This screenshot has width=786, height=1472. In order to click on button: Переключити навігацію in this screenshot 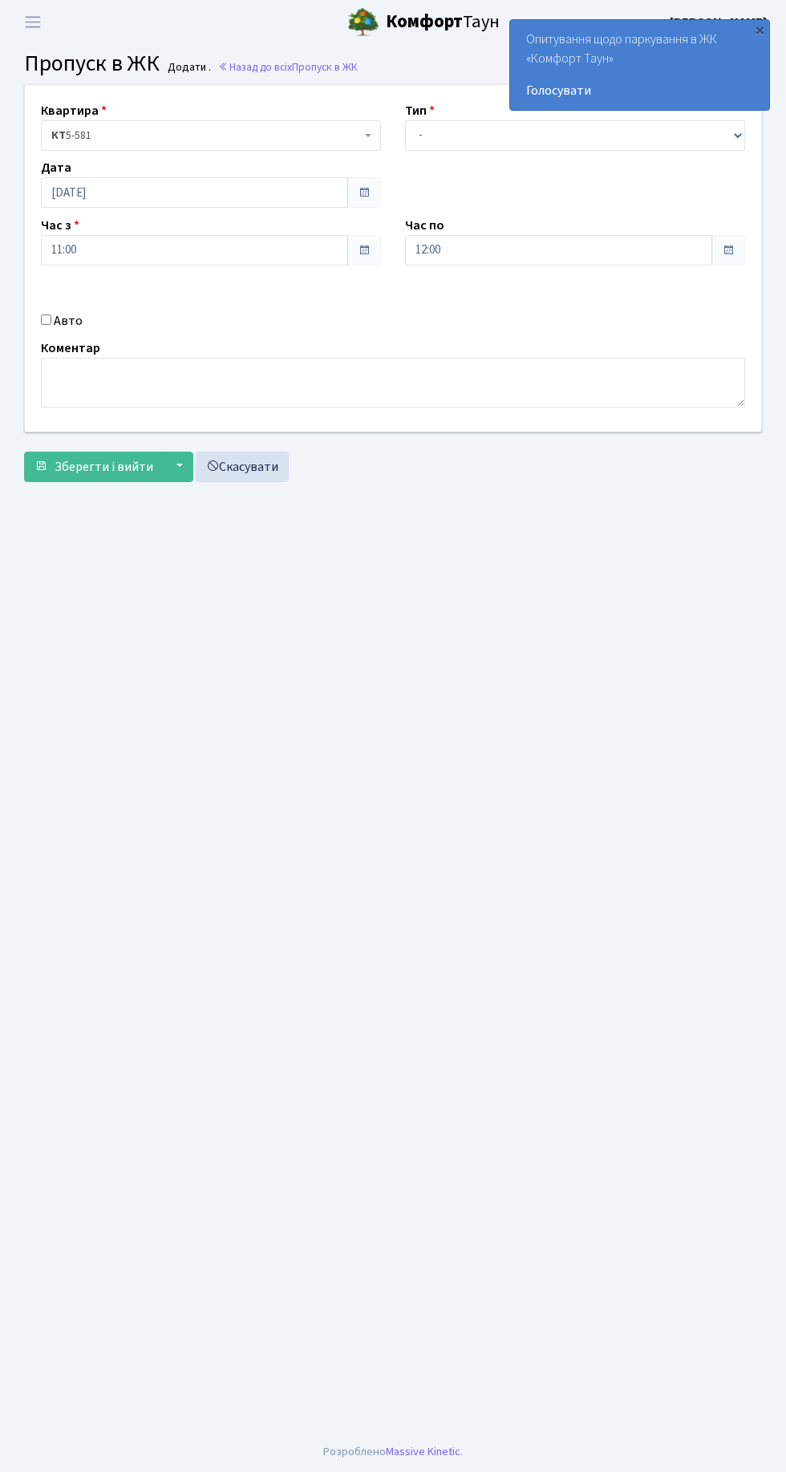, I will do `click(33, 22)`.